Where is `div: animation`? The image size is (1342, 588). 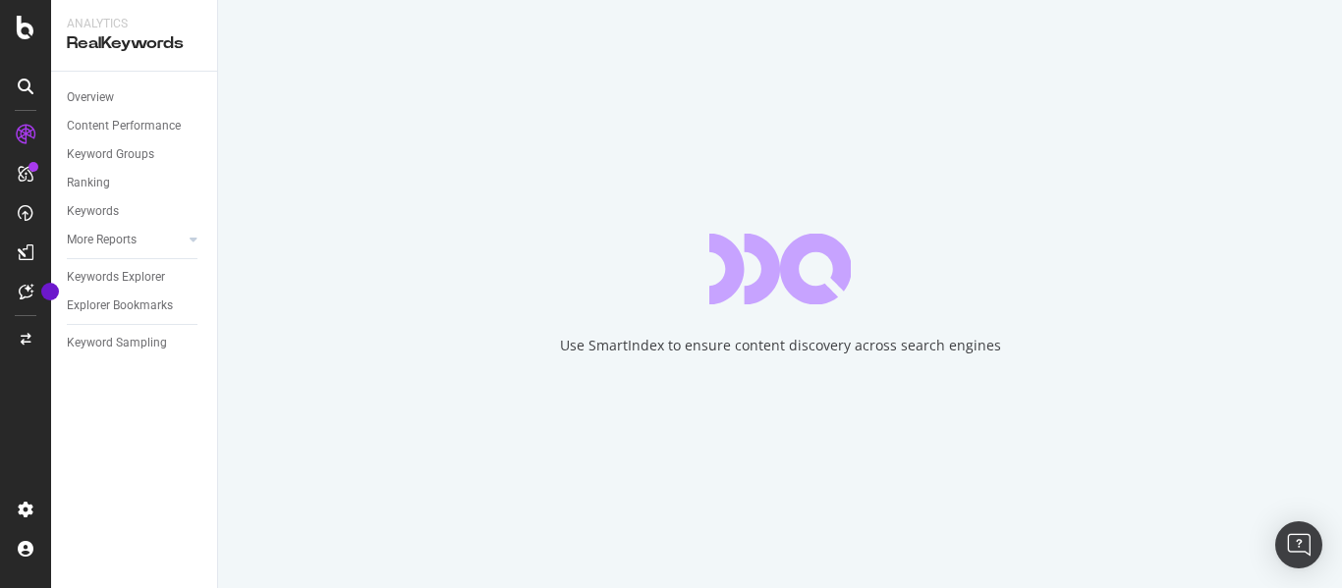
div: animation is located at coordinates (780, 269).